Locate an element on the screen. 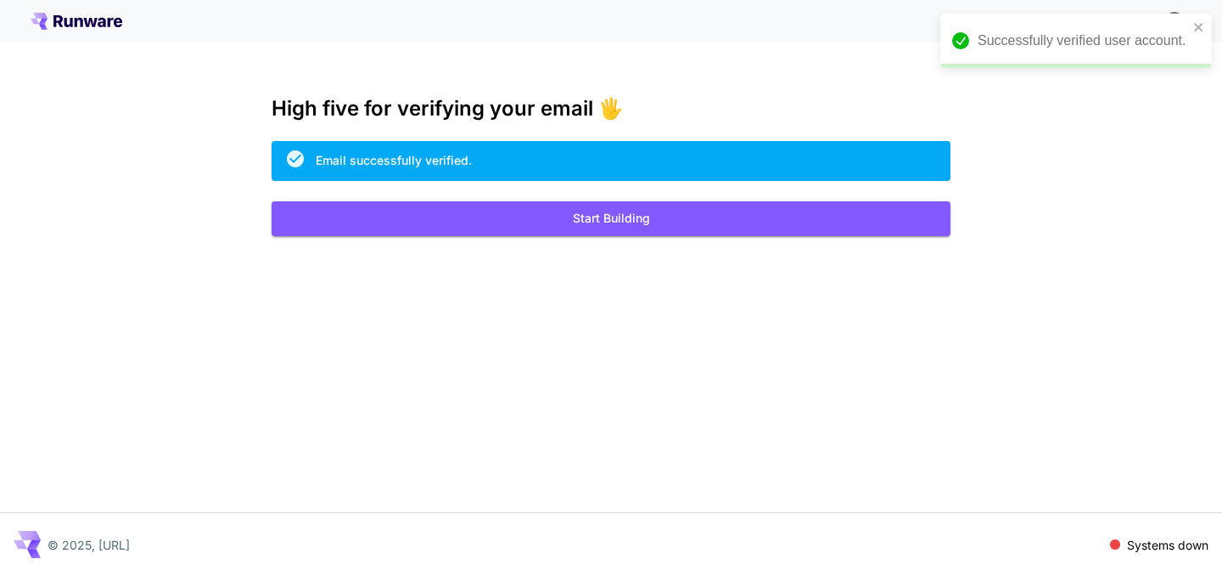  h3: High five for verifying your email 🖐️ is located at coordinates (611, 109).